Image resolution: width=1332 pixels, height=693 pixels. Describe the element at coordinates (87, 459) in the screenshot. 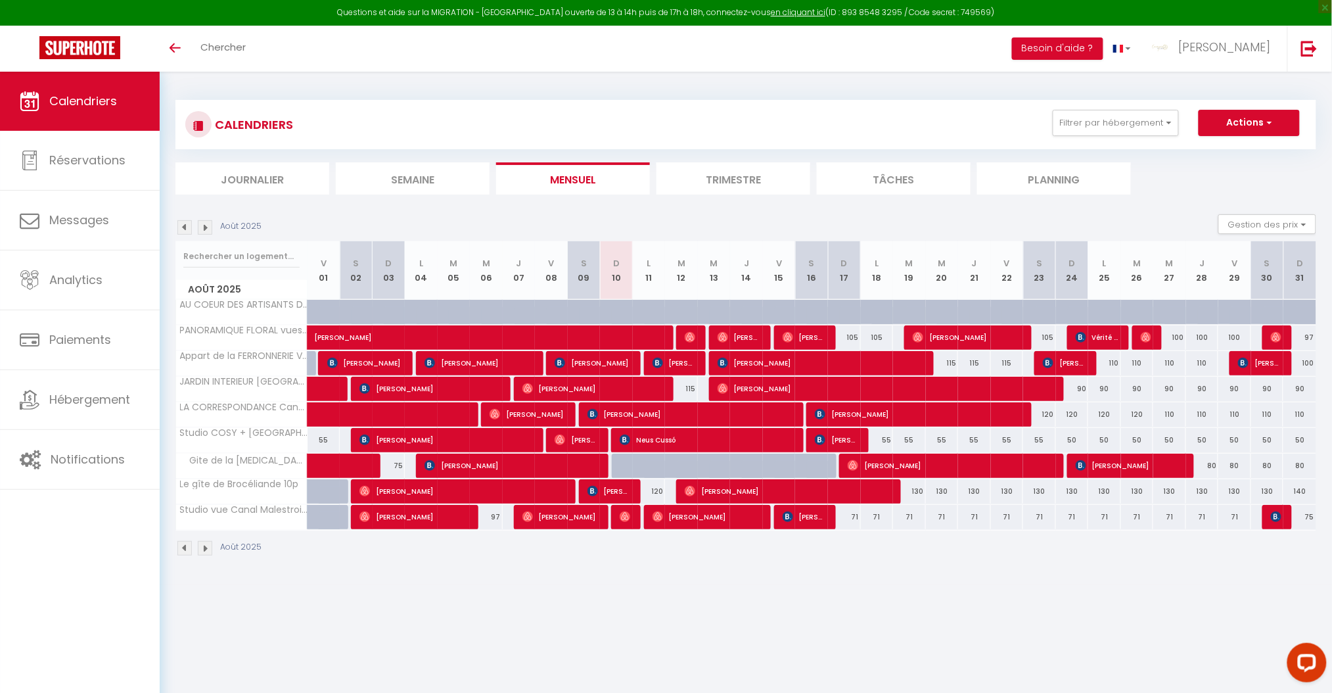

I see `span: Notifications` at that location.